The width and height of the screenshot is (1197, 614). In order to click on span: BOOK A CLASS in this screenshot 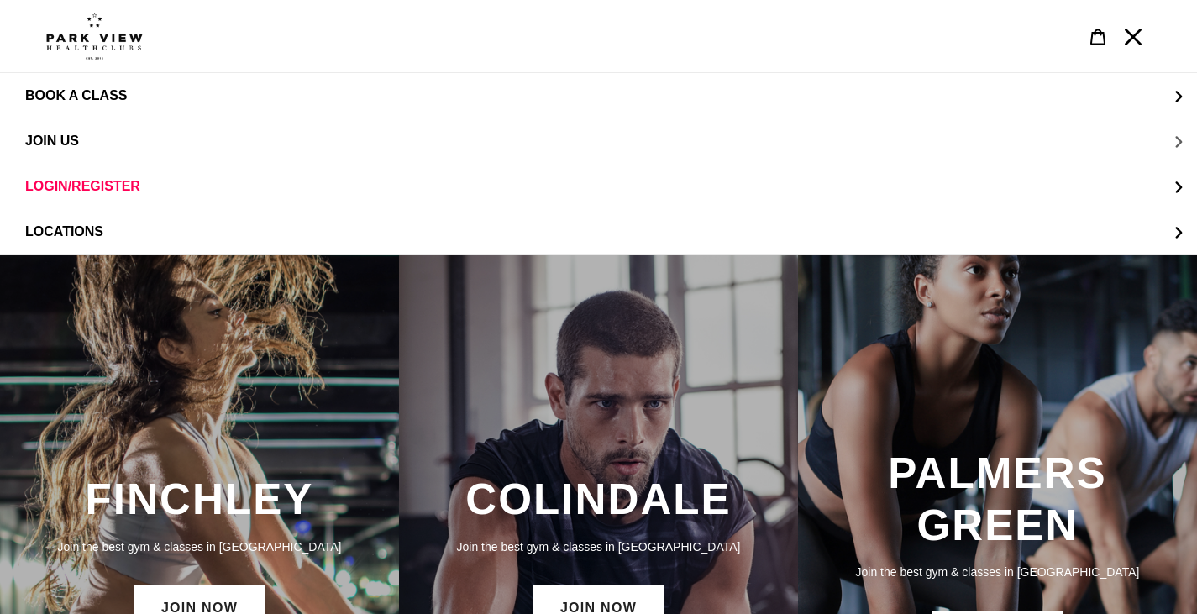, I will do `click(76, 96)`.